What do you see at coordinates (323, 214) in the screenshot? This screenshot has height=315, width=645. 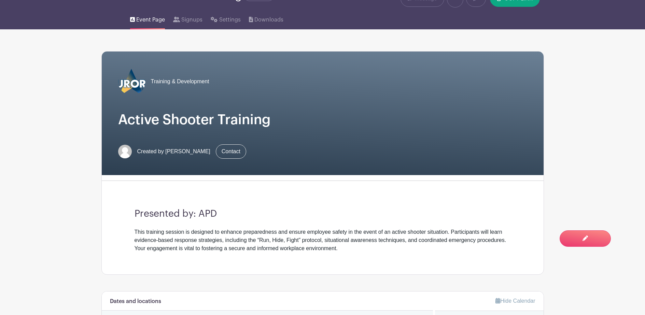 I see `h3: Presented by: APD` at bounding box center [323, 214].